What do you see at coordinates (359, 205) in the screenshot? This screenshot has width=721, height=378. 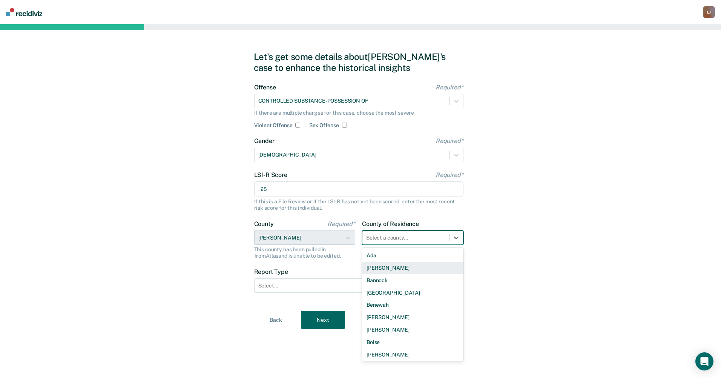 I see `div: If this is a File Review or if the LSI-R has not yet been scored, enter the most recent risk scor...` at bounding box center [359, 205].